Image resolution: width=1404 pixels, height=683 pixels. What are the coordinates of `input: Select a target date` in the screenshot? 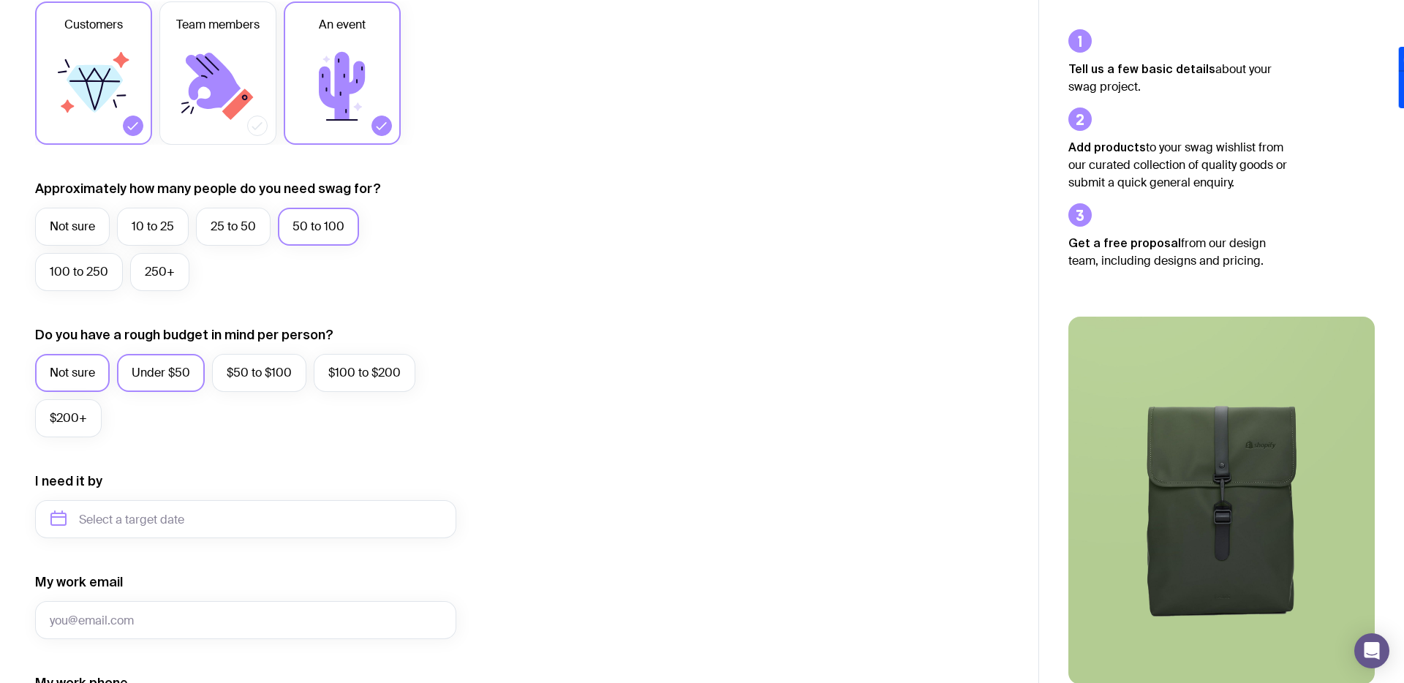 It's located at (246, 519).